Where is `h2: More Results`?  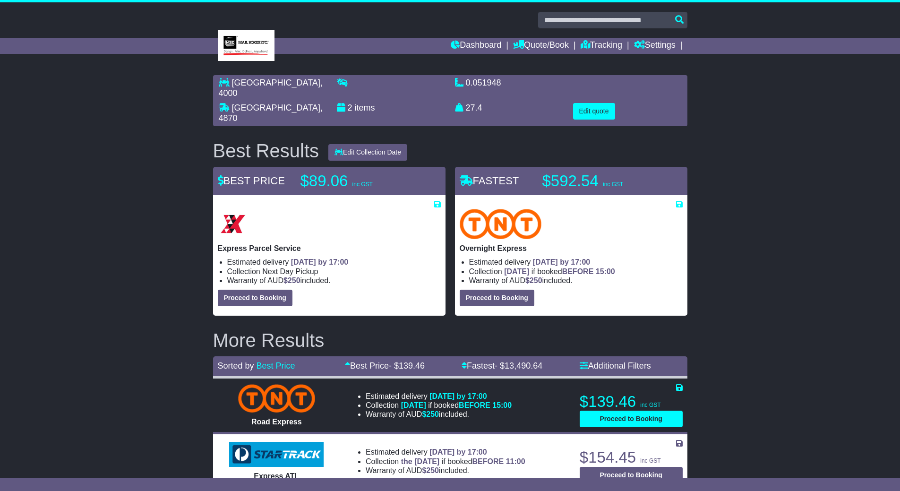
h2: More Results is located at coordinates (450, 340).